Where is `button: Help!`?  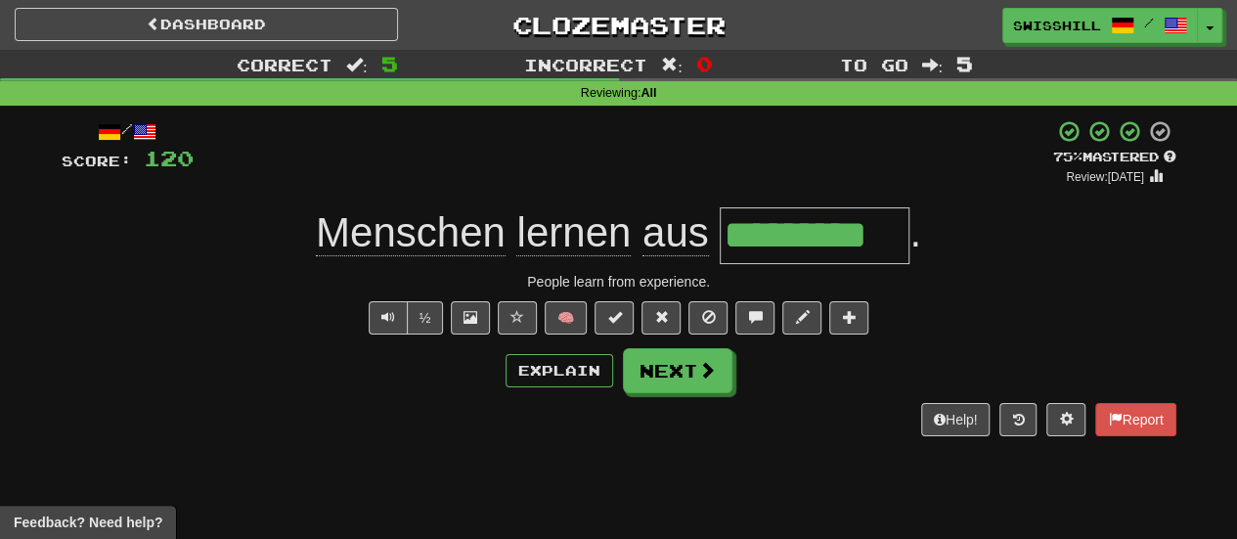
button: Help! is located at coordinates (956, 420).